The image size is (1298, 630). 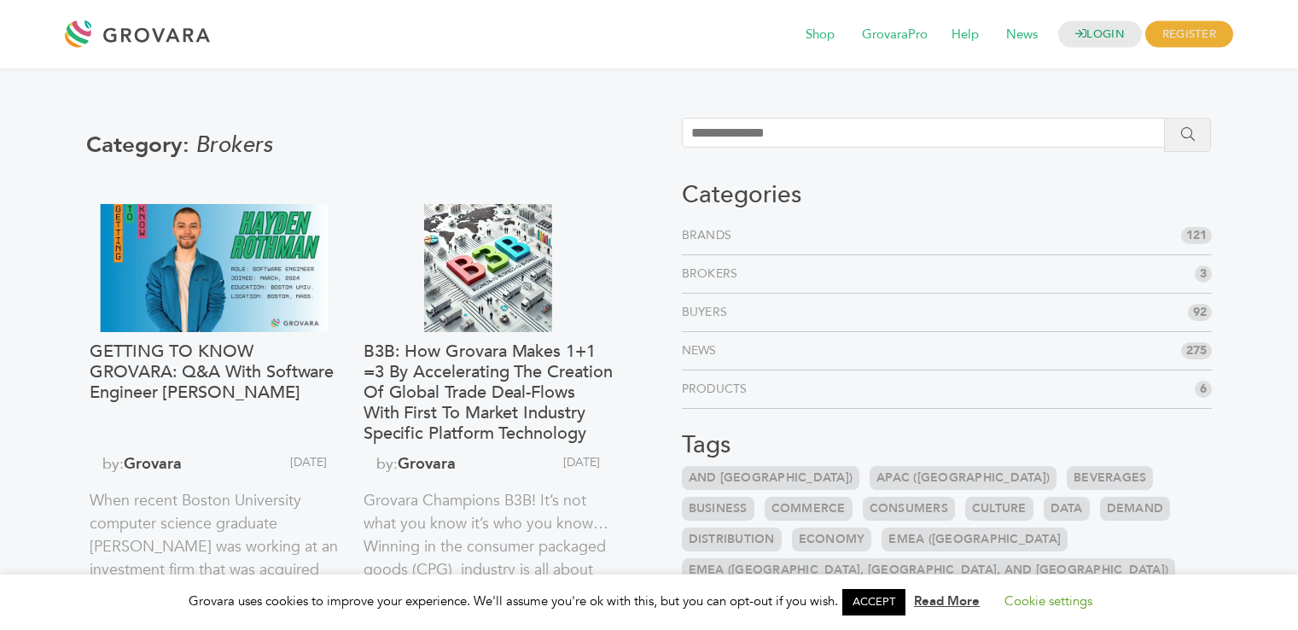 I want to click on a: Help, so click(x=965, y=35).